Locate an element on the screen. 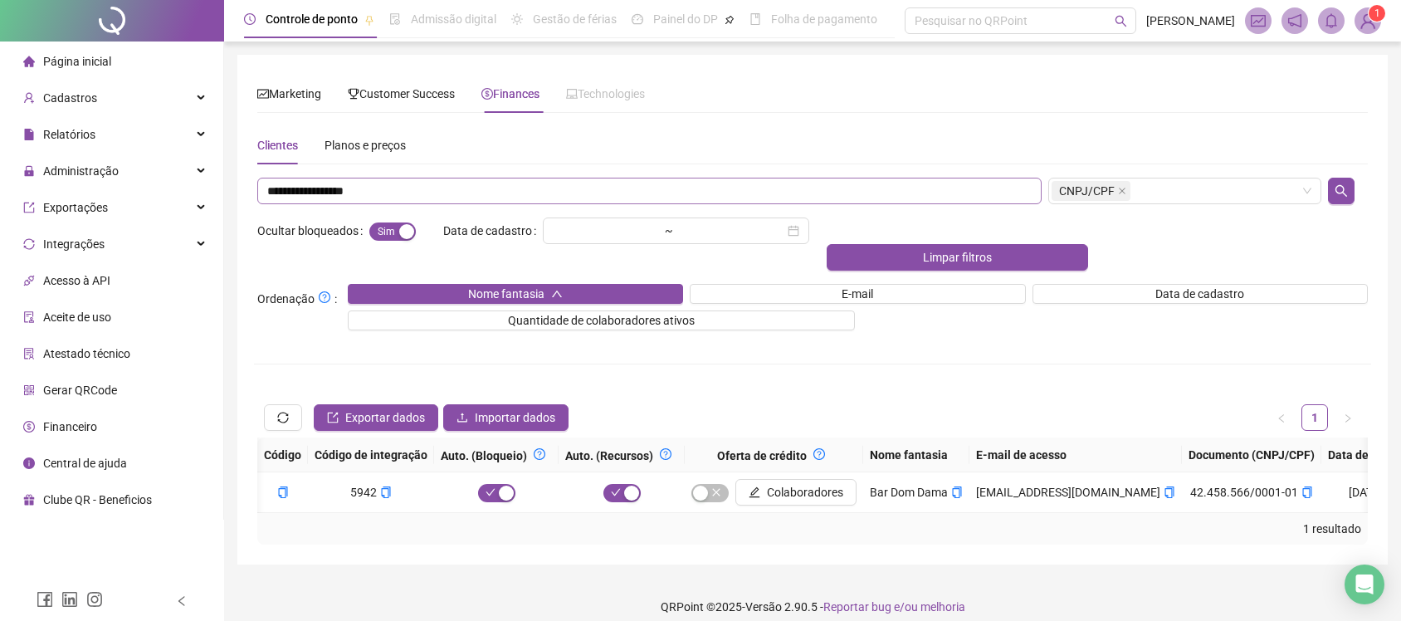 The image size is (1401, 621). button: left is located at coordinates (1281, 417).